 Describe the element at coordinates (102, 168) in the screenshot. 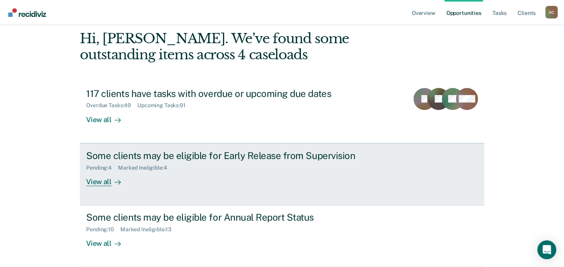

I see `div: Pending : 4` at that location.